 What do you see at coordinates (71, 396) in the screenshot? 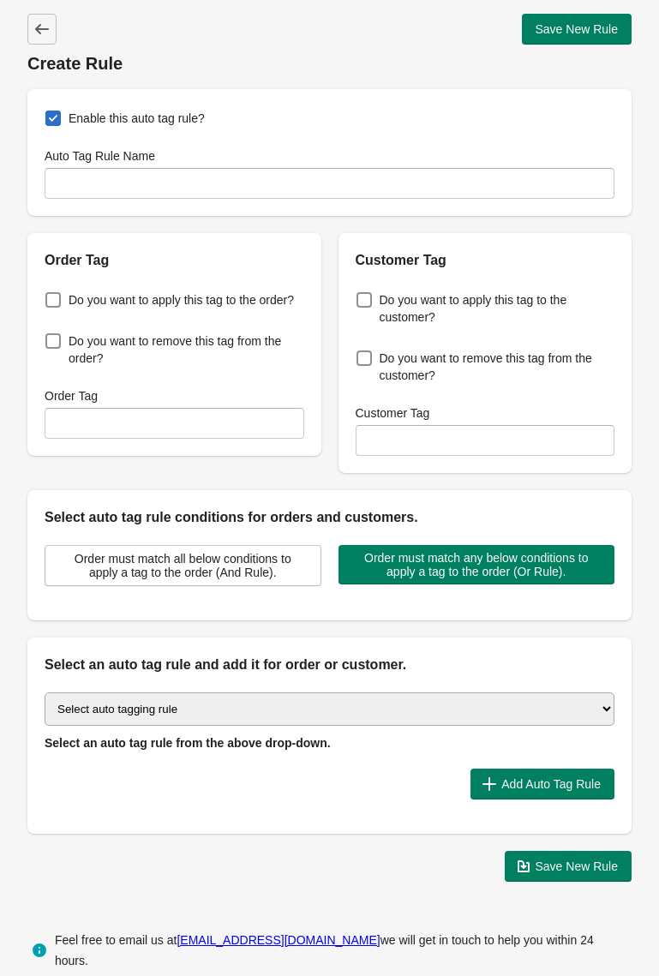
I see `label: Order Tag` at bounding box center [71, 396].